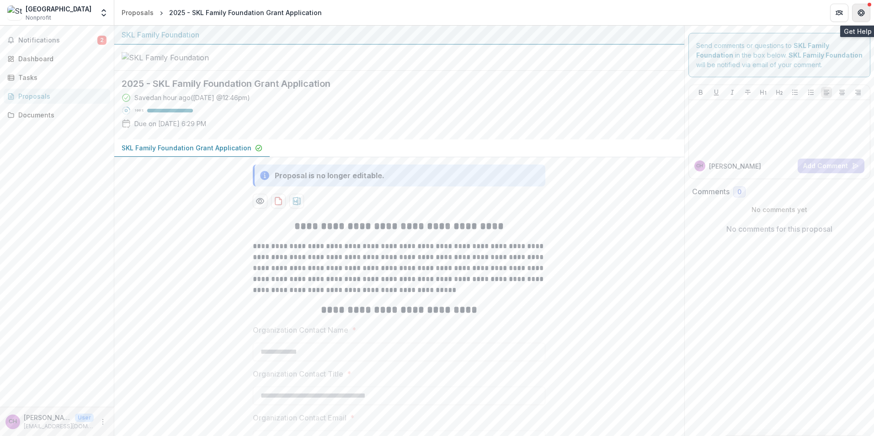 The height and width of the screenshot is (436, 874). What do you see at coordinates (861, 13) in the screenshot?
I see `button: Get Help` at bounding box center [861, 13].